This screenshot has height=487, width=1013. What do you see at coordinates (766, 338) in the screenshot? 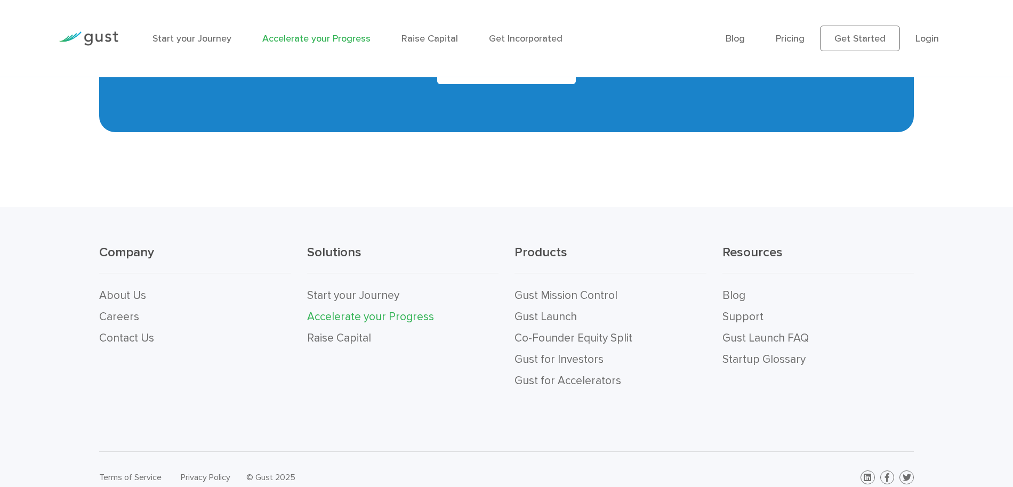
I see `a: Gust Launch FAQ` at bounding box center [766, 338].